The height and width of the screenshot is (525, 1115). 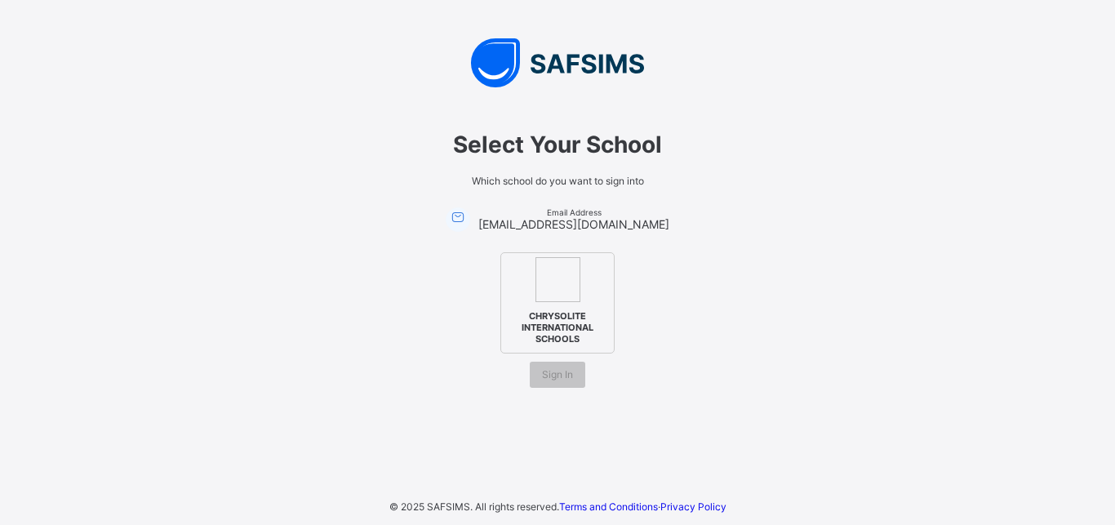 What do you see at coordinates (557, 144) in the screenshot?
I see `span: Select Your School` at bounding box center [557, 144].